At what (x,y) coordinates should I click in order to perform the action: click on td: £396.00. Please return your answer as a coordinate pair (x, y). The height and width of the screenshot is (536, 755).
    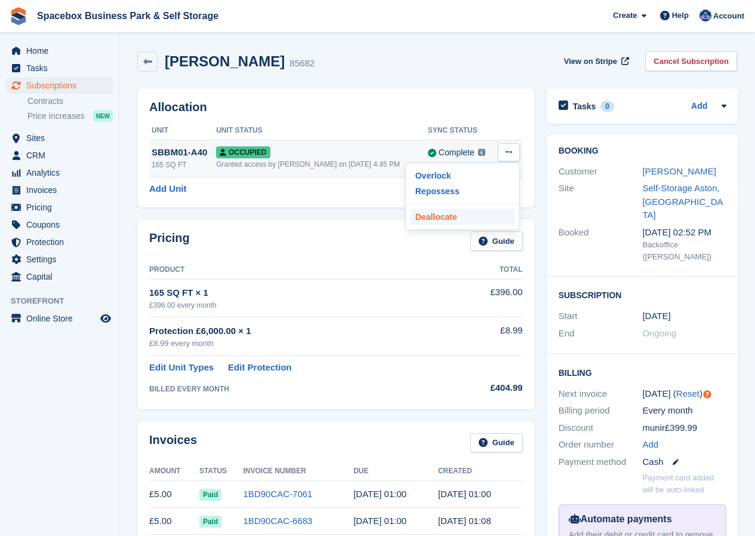
    Looking at the image, I should click on (488, 297).